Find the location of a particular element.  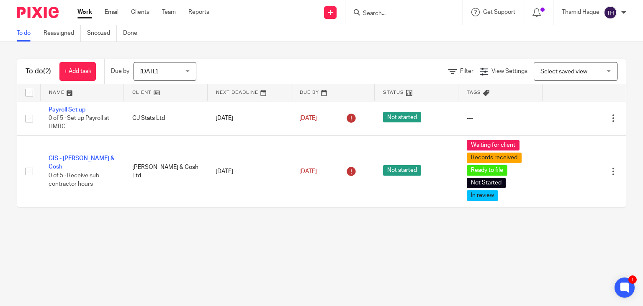

td: GJ Stats Ltd is located at coordinates (166, 118).